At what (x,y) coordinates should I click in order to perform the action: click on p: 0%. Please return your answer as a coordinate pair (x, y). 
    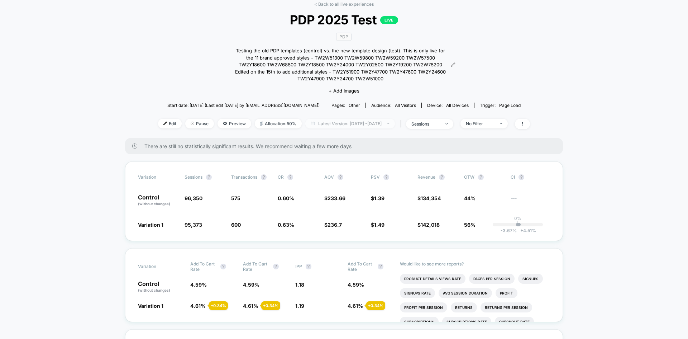
    Looking at the image, I should click on (518, 218).